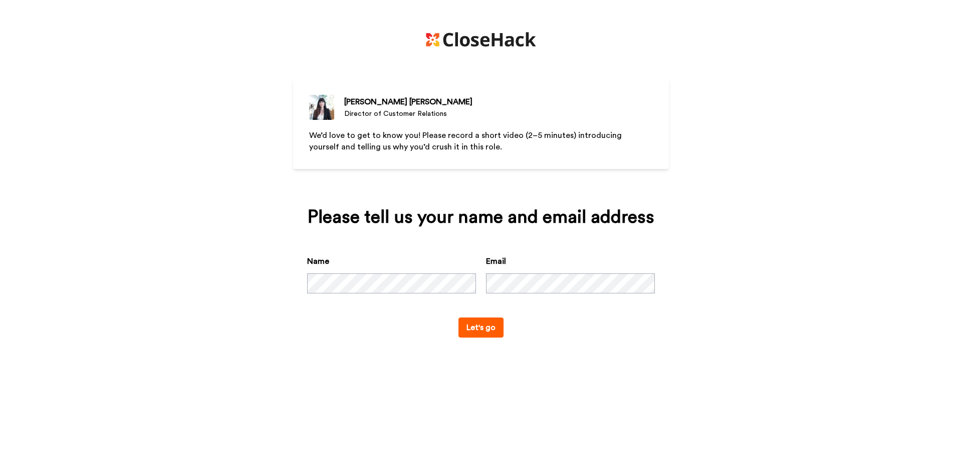 This screenshot has width=962, height=474. I want to click on button: Let's go, so click(481, 327).